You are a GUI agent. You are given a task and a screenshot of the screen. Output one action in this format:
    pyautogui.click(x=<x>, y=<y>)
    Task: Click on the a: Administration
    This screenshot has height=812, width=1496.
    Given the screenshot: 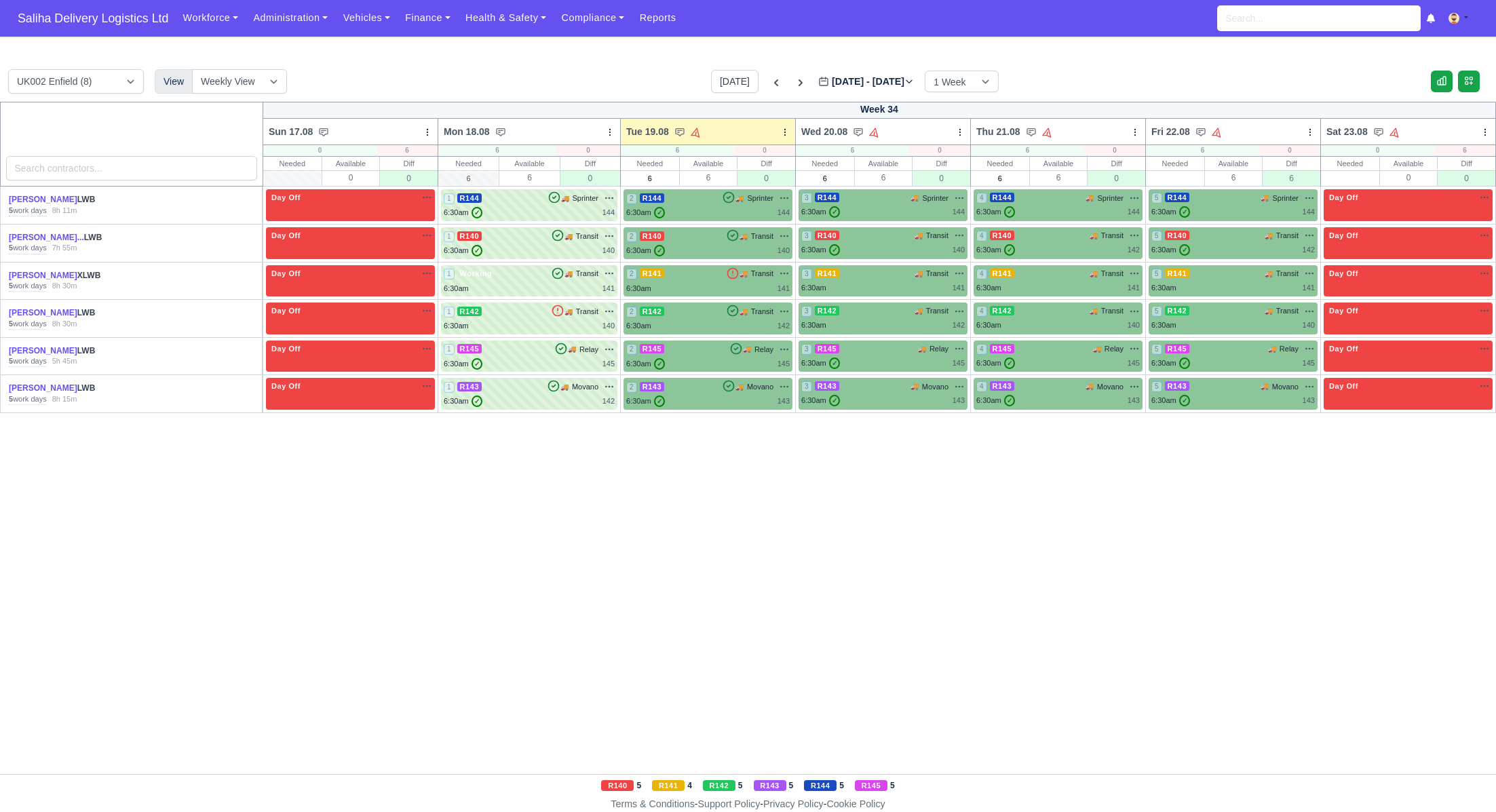 What is the action you would take?
    pyautogui.click(x=291, y=18)
    